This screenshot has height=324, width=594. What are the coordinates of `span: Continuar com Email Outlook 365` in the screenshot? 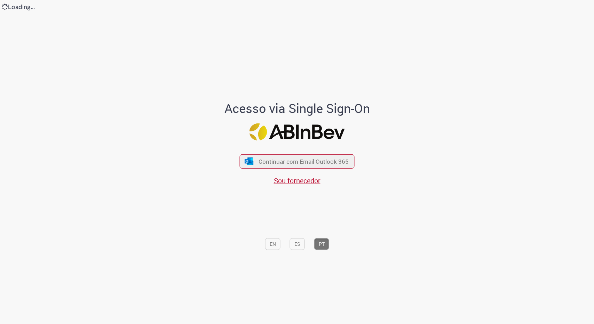 It's located at (304, 162).